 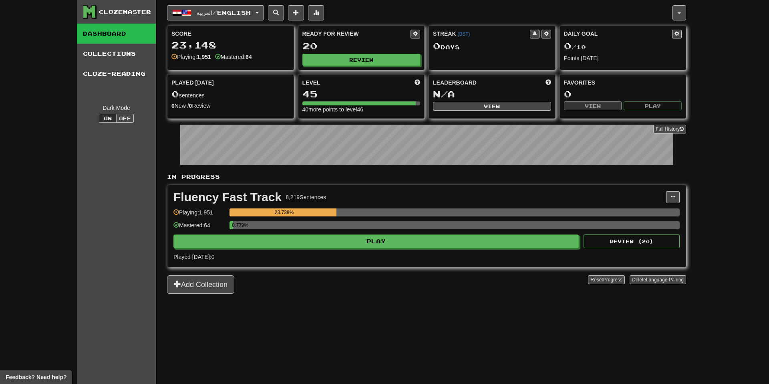 I want to click on div: 0, so click(x=623, y=94).